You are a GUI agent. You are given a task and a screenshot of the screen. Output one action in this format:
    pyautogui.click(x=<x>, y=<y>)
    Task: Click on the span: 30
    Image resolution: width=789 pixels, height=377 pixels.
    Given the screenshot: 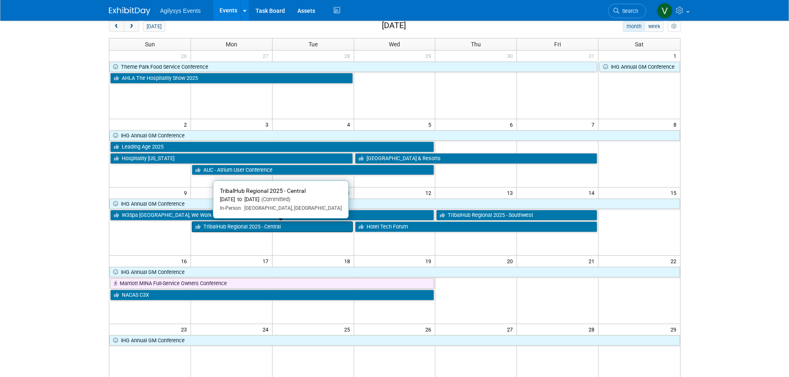 What is the action you would take?
    pyautogui.click(x=511, y=56)
    